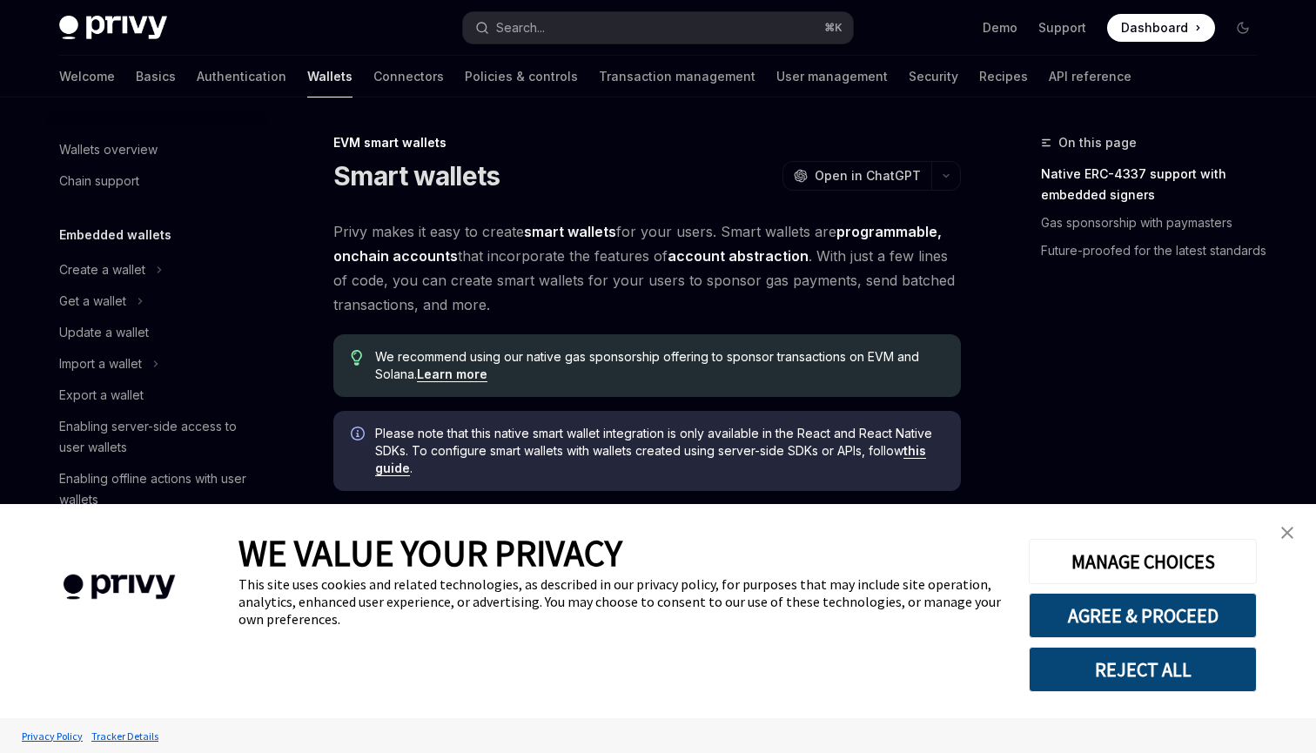 The image size is (1316, 753). I want to click on span: Dashboard, so click(1154, 28).